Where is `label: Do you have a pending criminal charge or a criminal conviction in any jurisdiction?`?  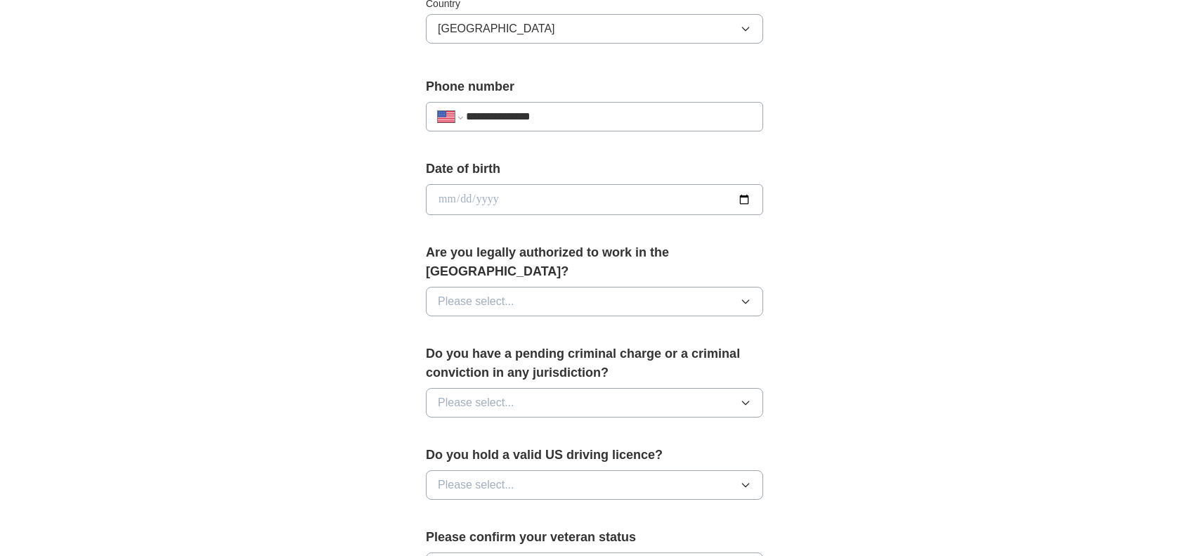 label: Do you have a pending criminal charge or a criminal conviction in any jurisdiction? is located at coordinates (594, 363).